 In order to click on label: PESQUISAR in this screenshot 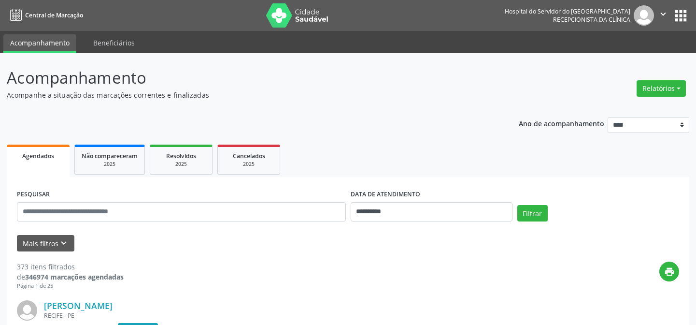, I will do `click(33, 194)`.